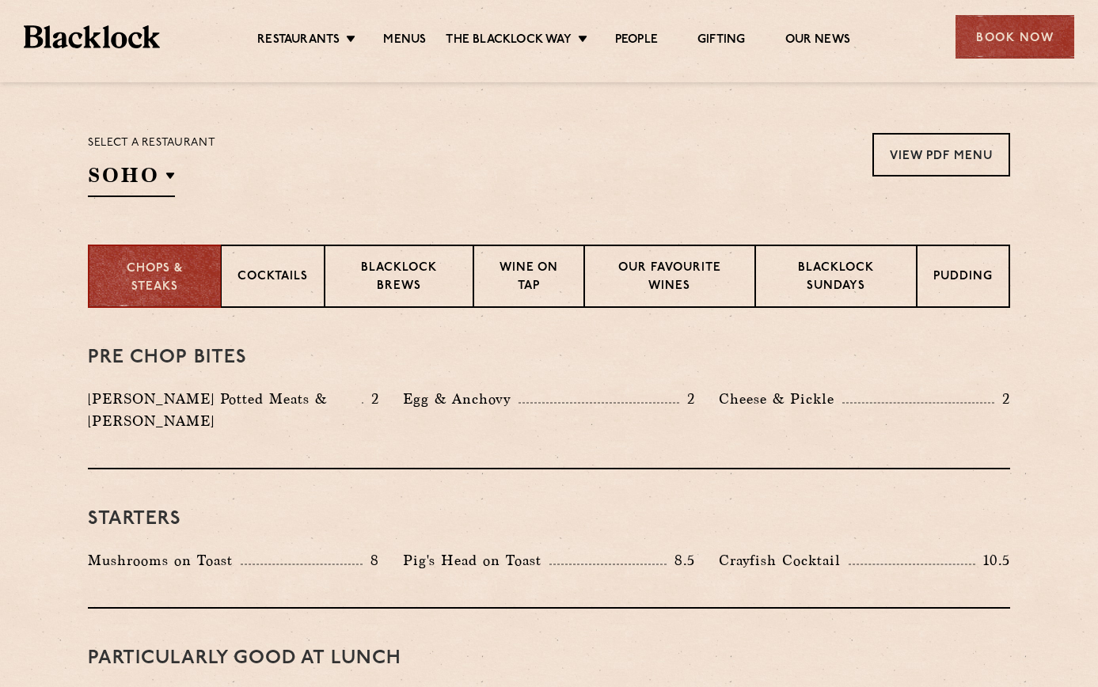 This screenshot has height=687, width=1098. I want to click on p: Select a restaurant, so click(151, 143).